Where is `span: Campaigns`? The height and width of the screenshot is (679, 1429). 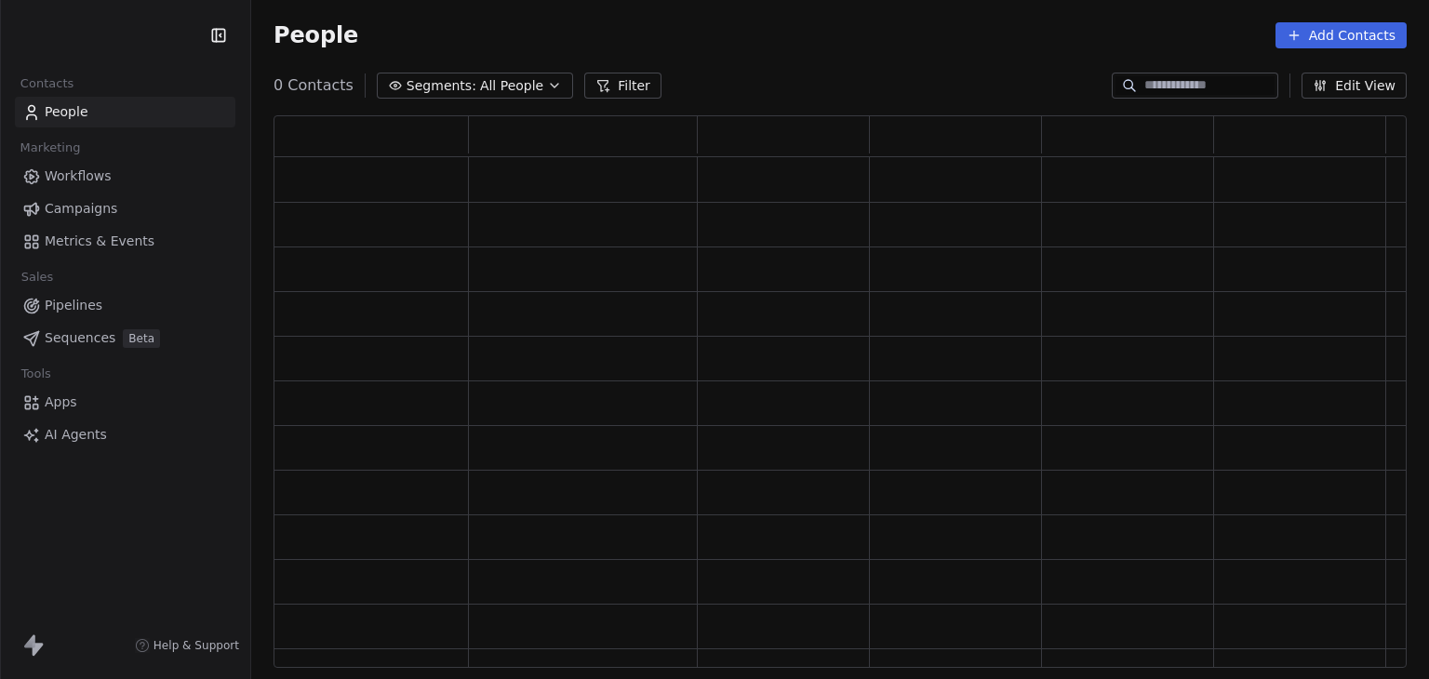
span: Campaigns is located at coordinates (81, 208).